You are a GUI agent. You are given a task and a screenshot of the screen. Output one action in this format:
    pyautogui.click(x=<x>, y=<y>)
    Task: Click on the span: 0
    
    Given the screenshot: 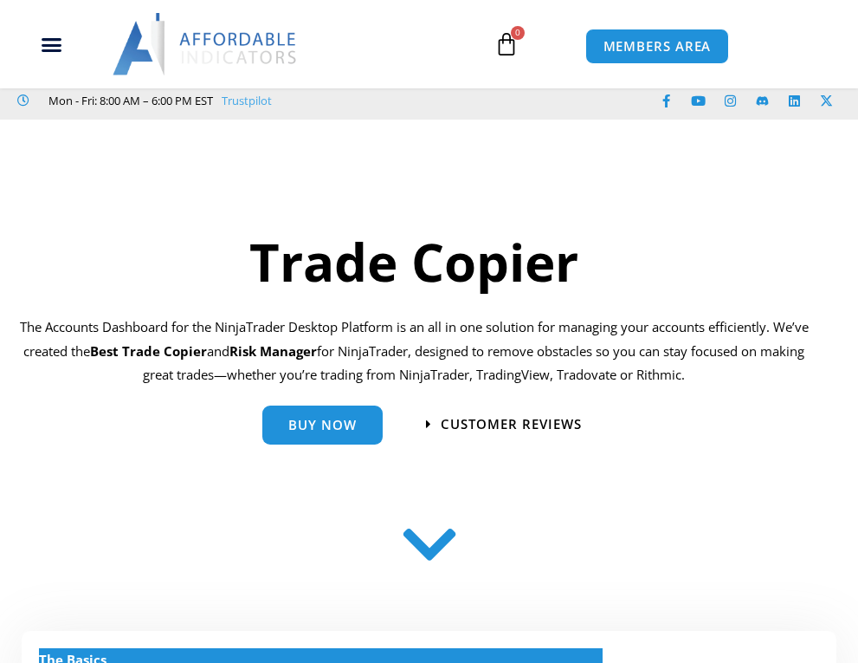 What is the action you would take?
    pyautogui.click(x=518, y=33)
    